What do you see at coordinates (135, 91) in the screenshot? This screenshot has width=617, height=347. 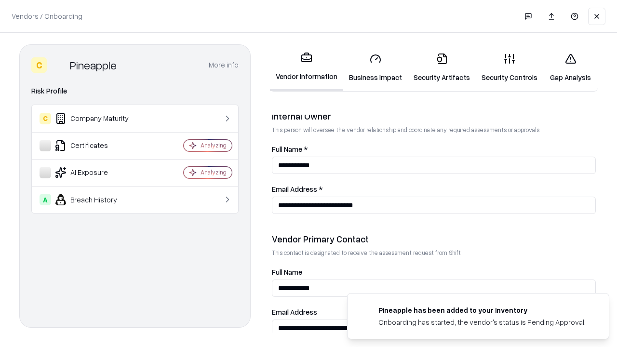 I see `div: Risk Profile` at bounding box center [135, 91].